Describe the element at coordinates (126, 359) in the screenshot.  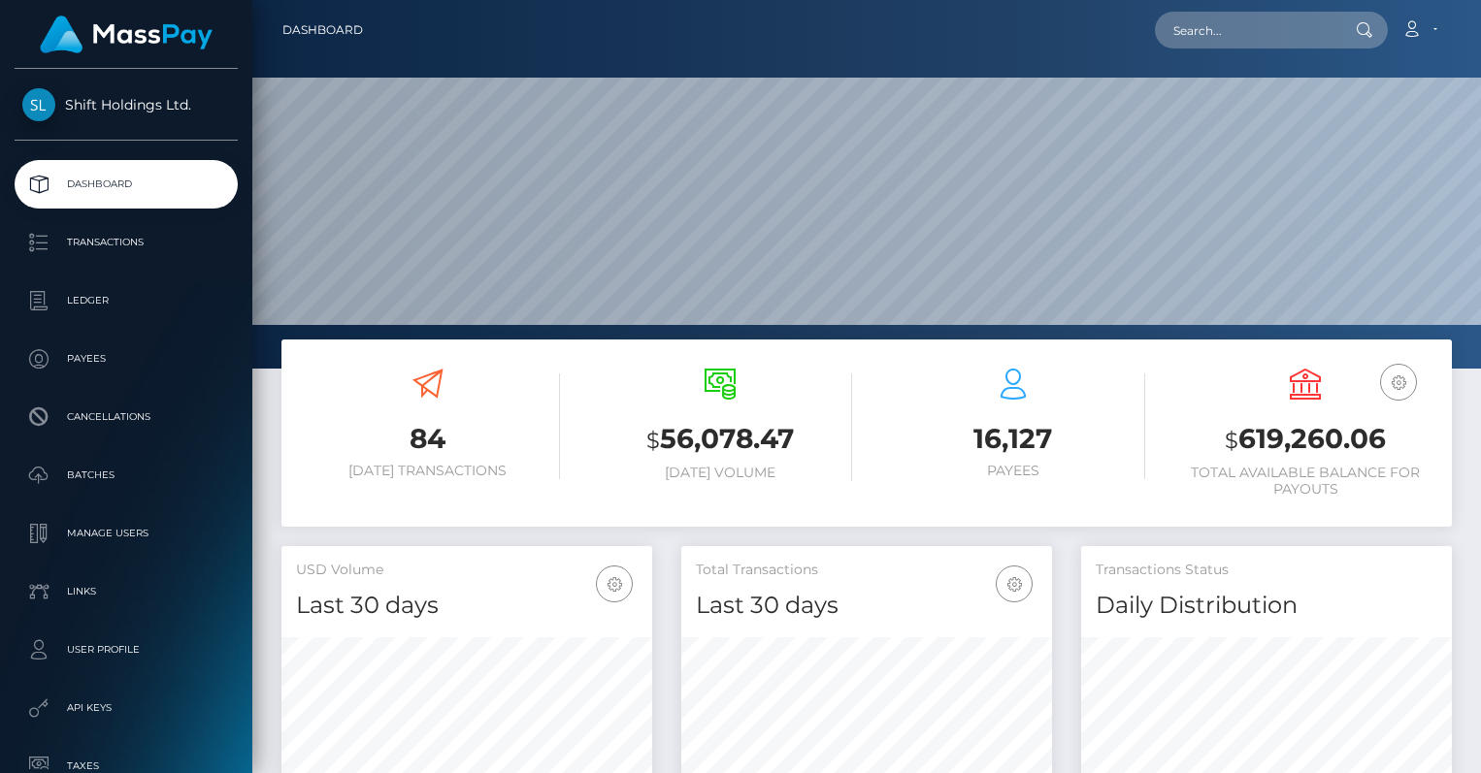
I see `a: Payees` at that location.